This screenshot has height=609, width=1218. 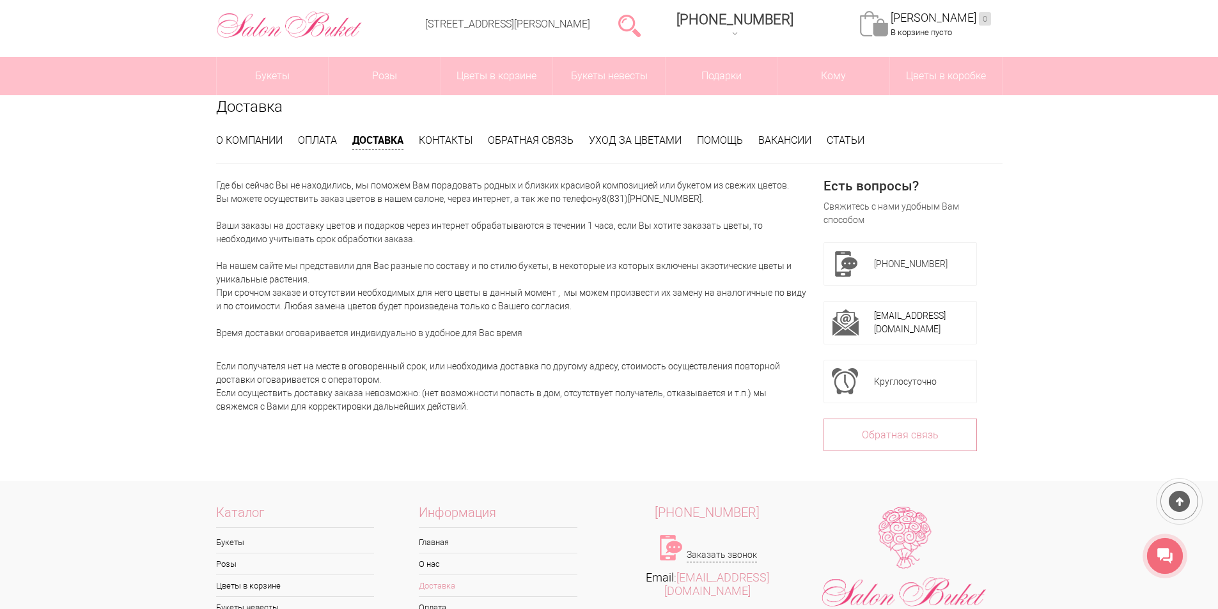 What do you see at coordinates (845, 140) in the screenshot?
I see `a: Статьи` at bounding box center [845, 140].